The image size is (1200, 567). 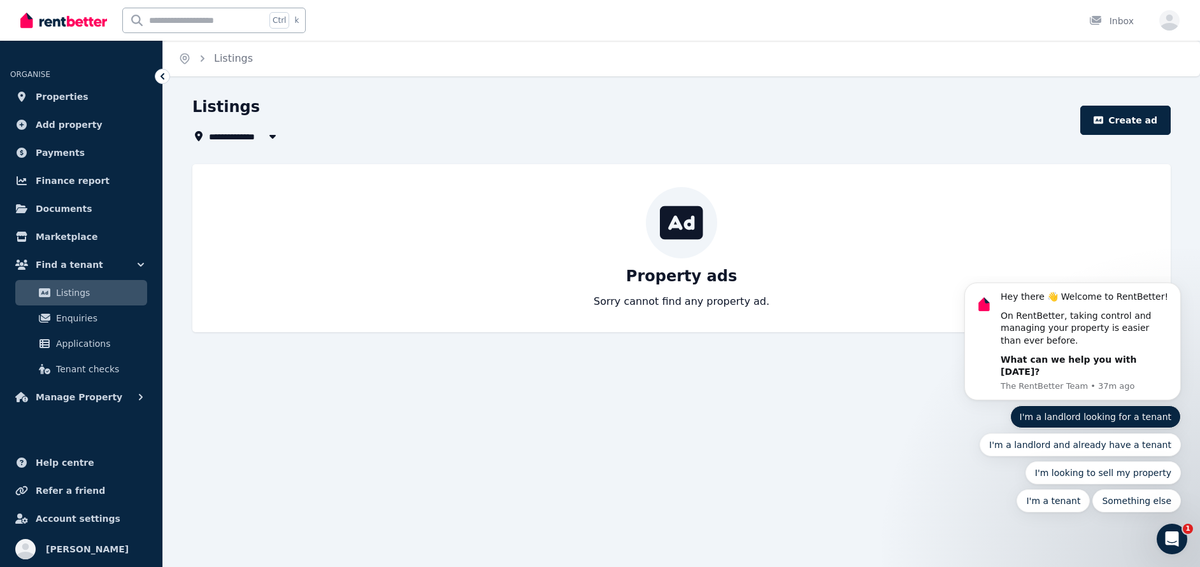 What do you see at coordinates (191, 225) in the screenshot?
I see `button: Quick reply: Something else` at bounding box center [191, 225].